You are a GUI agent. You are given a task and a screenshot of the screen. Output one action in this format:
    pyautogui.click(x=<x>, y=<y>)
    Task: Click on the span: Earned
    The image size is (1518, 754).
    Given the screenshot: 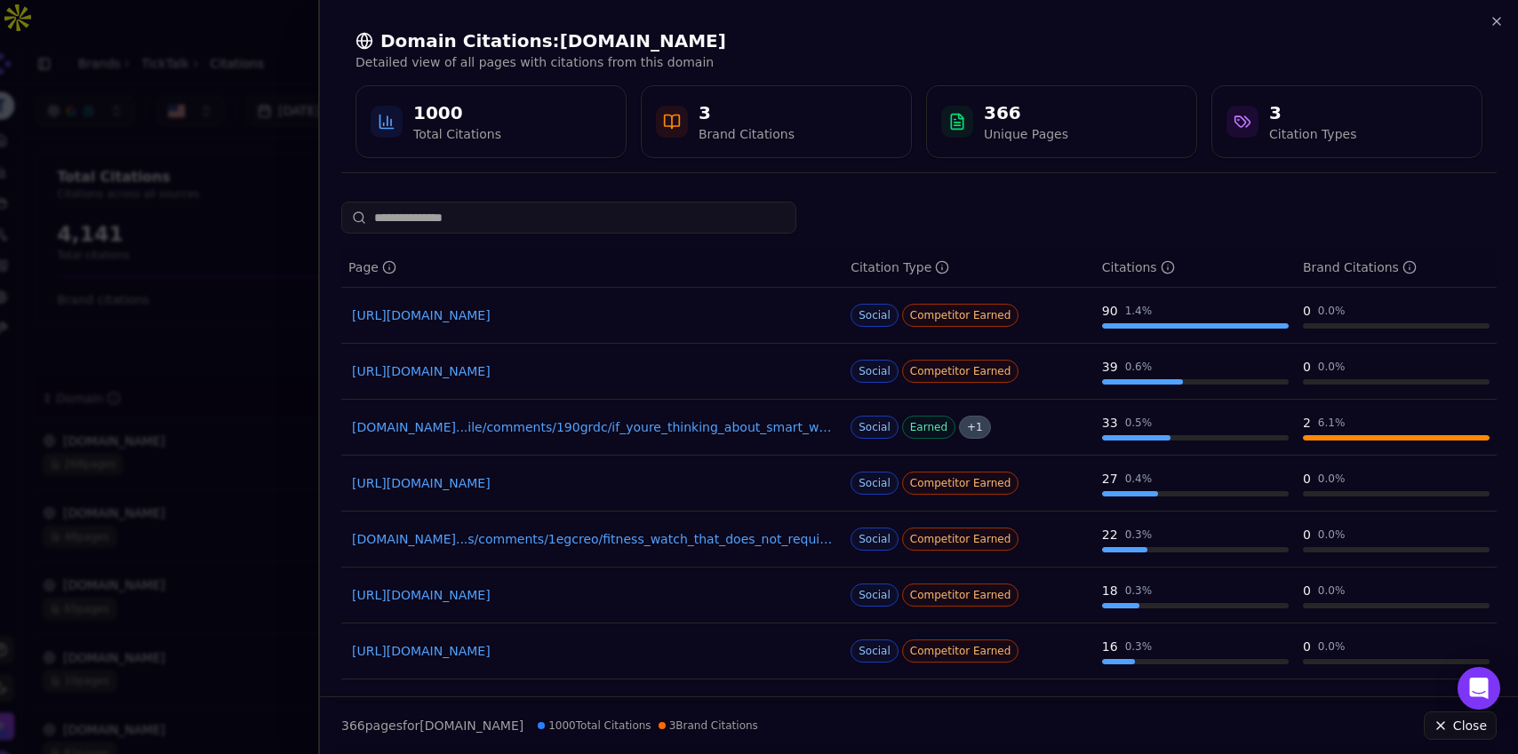 What is the action you would take?
    pyautogui.click(x=929, y=427)
    